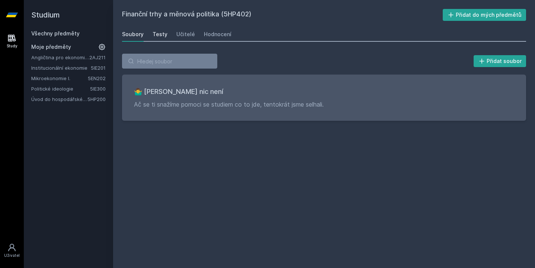 Image resolution: width=535 pixels, height=268 pixels. What do you see at coordinates (60, 57) in the screenshot?
I see `a: Angličtina pro ekonomická studia 1 (B2/C1)` at bounding box center [60, 57].